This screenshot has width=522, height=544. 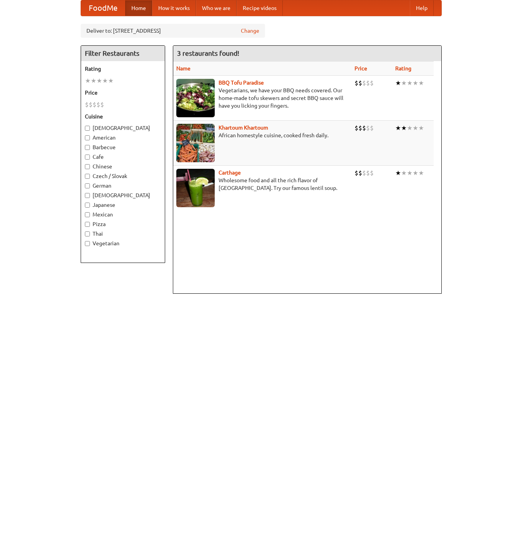 I want to click on p: African homestyle cuisine, cooked fresh daily., so click(x=262, y=135).